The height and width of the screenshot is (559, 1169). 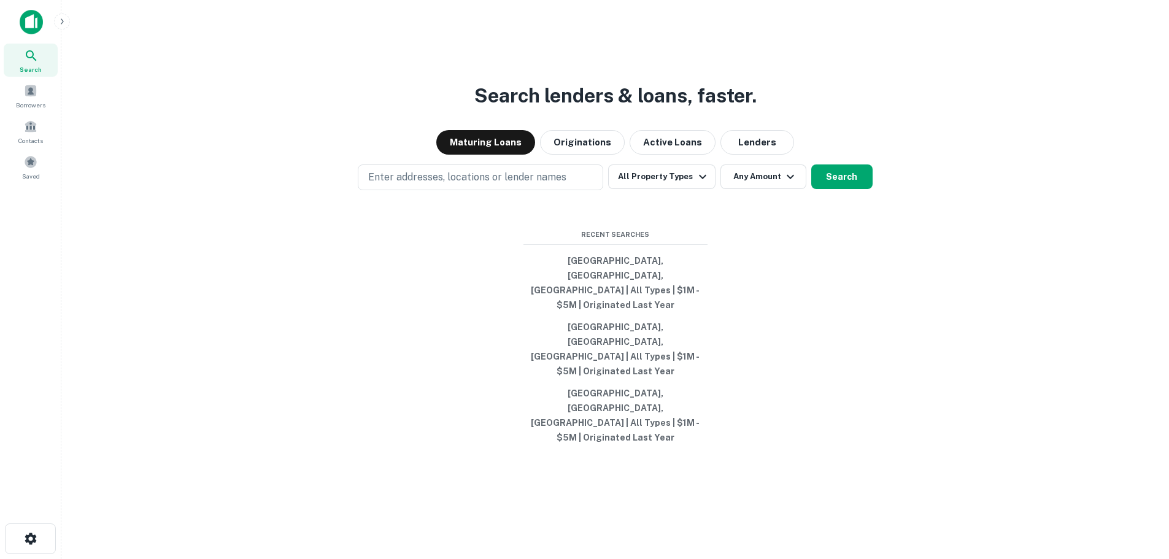 What do you see at coordinates (582, 142) in the screenshot?
I see `button: Originations` at bounding box center [582, 142].